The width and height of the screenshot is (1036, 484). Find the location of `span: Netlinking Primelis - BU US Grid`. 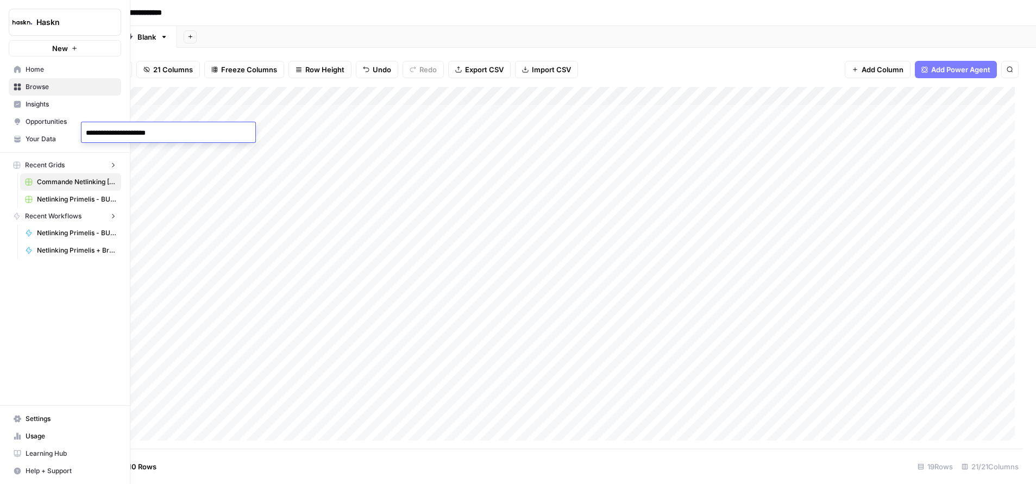

span: Netlinking Primelis - BU US Grid is located at coordinates (77, 199).